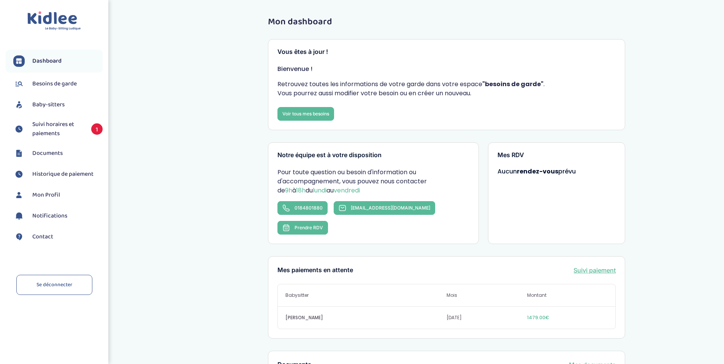 The image size is (724, 364). What do you see at coordinates (512, 84) in the screenshot?
I see `strong: "besoins de garde"` at bounding box center [512, 84].